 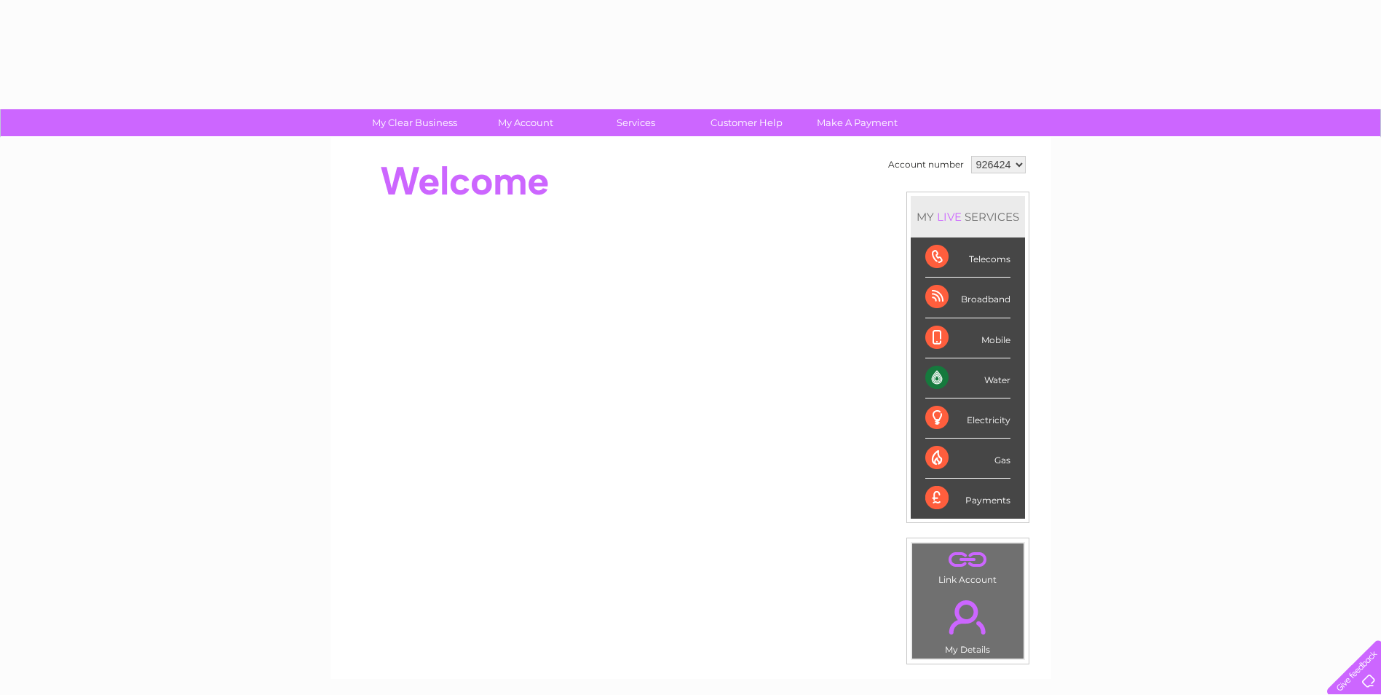 I want to click on a: My Account, so click(x=525, y=122).